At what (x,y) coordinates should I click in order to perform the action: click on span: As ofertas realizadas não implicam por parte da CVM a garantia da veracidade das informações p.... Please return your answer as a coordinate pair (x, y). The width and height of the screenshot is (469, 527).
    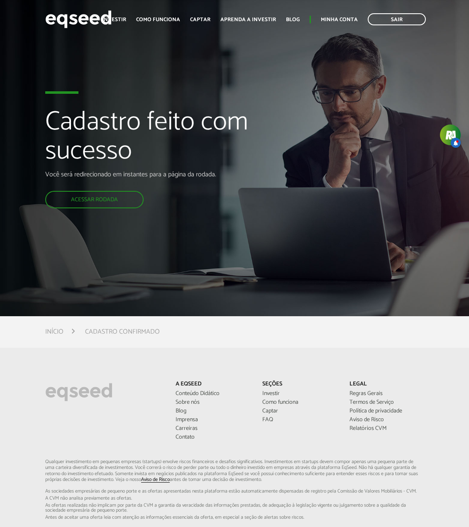
    Looking at the image, I should click on (235, 508).